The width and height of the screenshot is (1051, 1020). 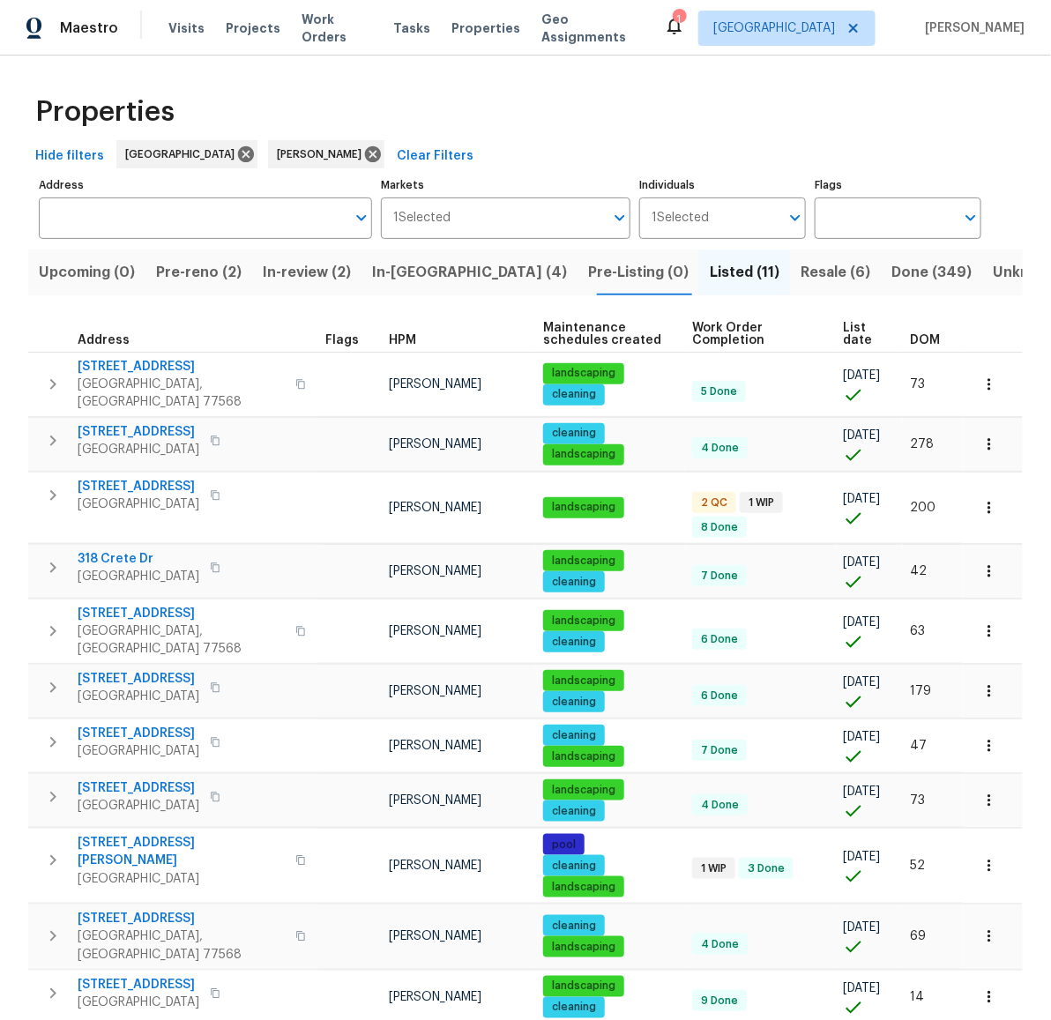 I want to click on span: Flags, so click(x=342, y=340).